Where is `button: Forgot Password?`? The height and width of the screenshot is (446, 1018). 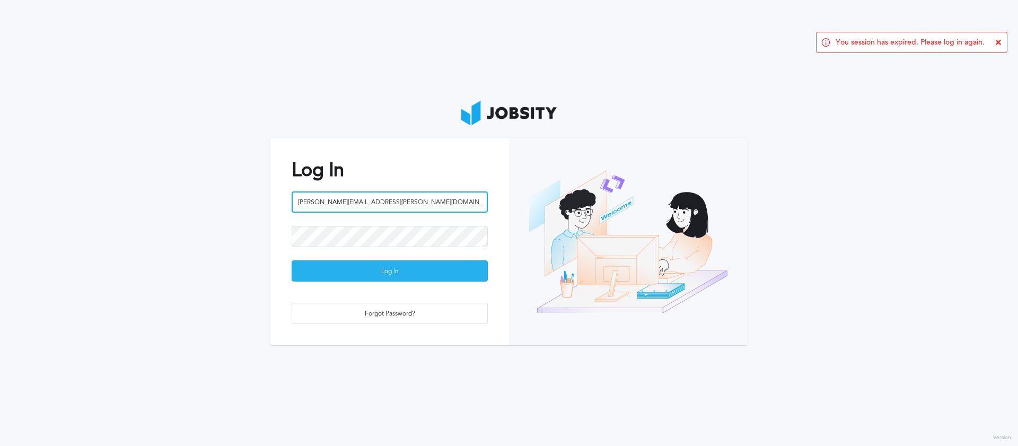
button: Forgot Password? is located at coordinates (390, 313).